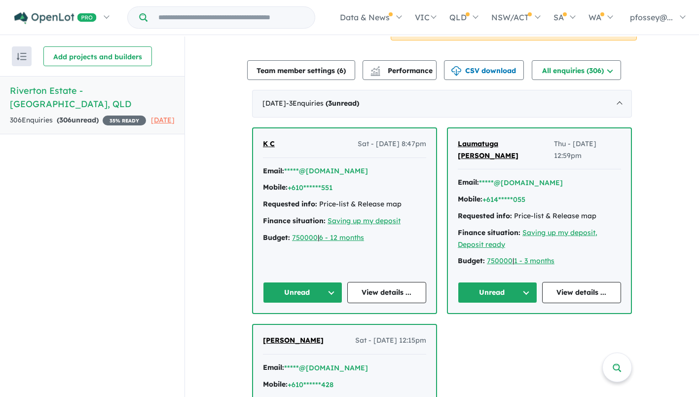 This screenshot has width=699, height=397. What do you see at coordinates (534, 261) in the screenshot?
I see `a: 1 - 3 months` at bounding box center [534, 261].